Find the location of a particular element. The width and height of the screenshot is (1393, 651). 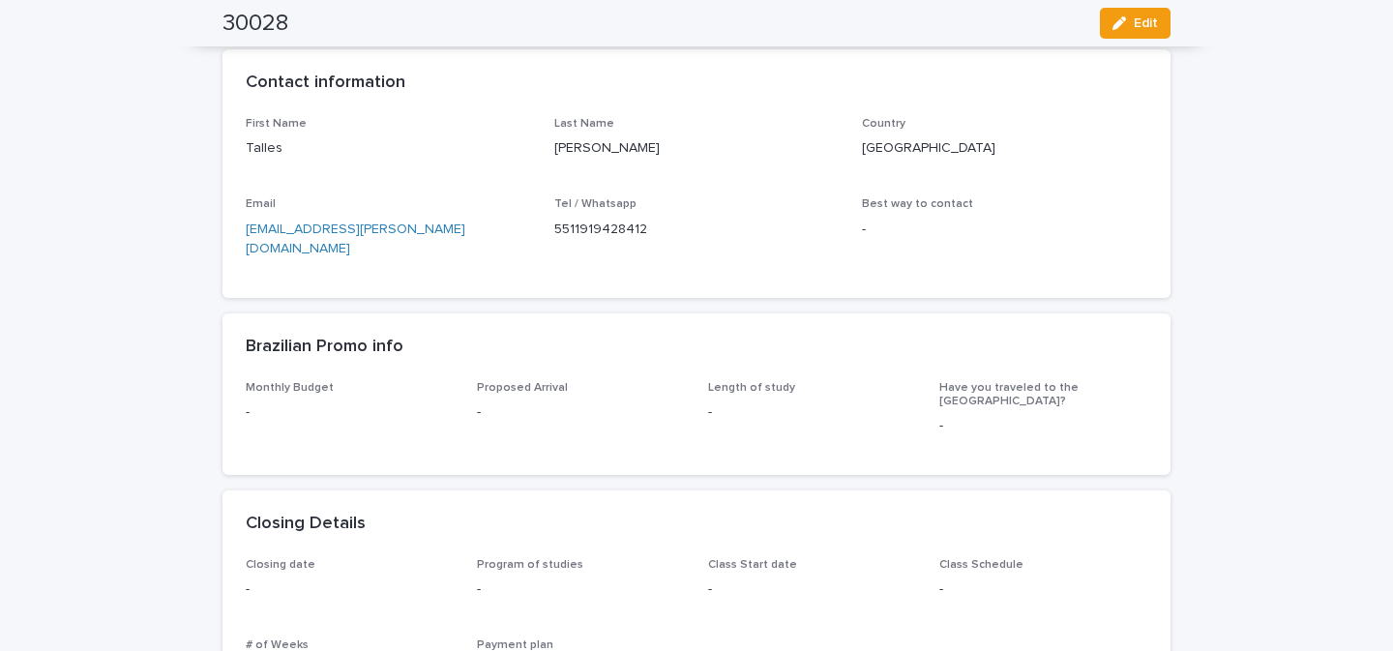

h2: Closing Details is located at coordinates (306, 524).